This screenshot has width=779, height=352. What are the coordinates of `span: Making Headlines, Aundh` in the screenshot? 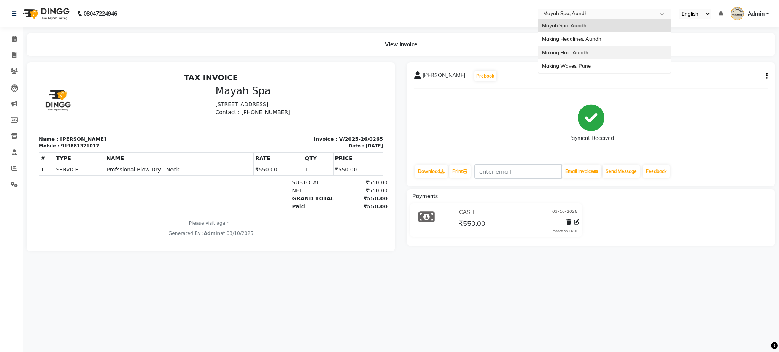 It's located at (572, 39).